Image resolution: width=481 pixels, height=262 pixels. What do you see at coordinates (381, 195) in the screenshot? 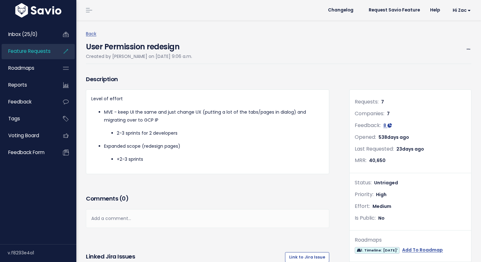
I see `span: High` at bounding box center [381, 195].